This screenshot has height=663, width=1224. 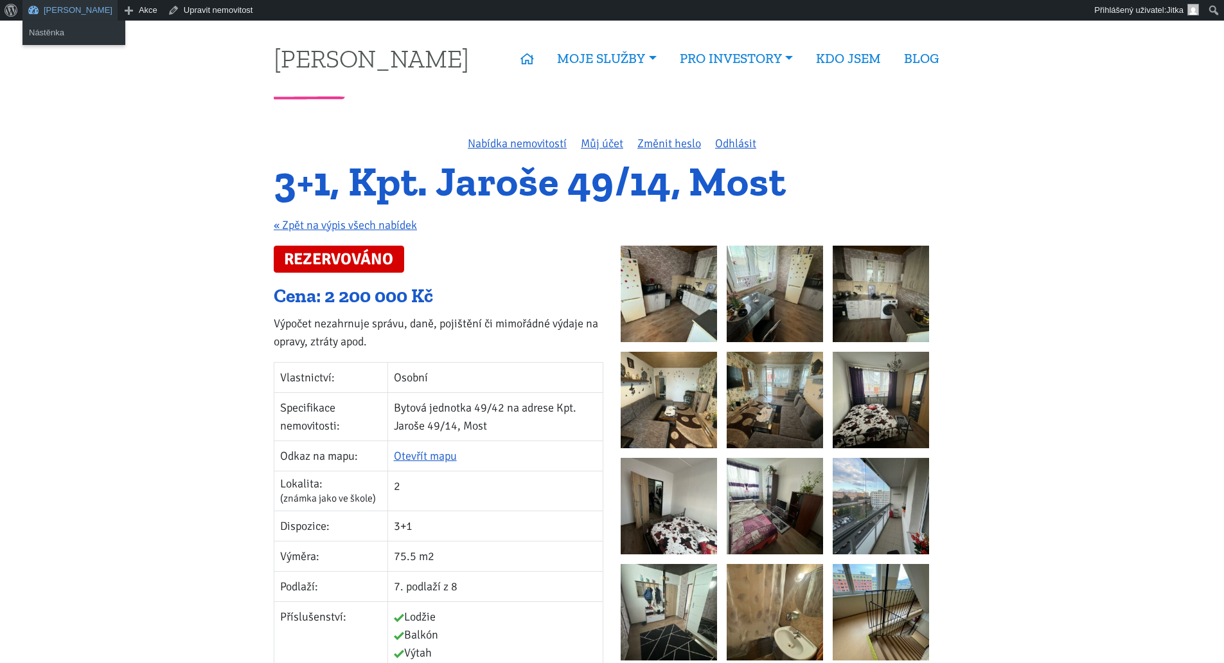 What do you see at coordinates (339, 259) in the screenshot?
I see `span: REZERVOVÁNO` at bounding box center [339, 259].